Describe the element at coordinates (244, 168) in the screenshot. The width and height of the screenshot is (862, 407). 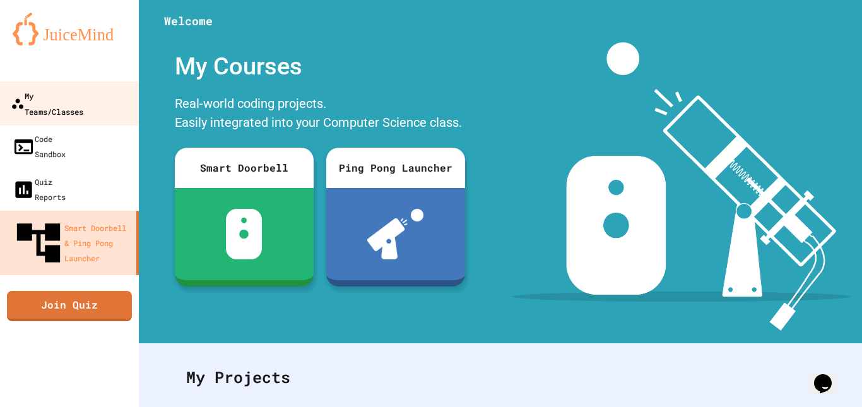
I see `div: Smart Doorbell` at that location.